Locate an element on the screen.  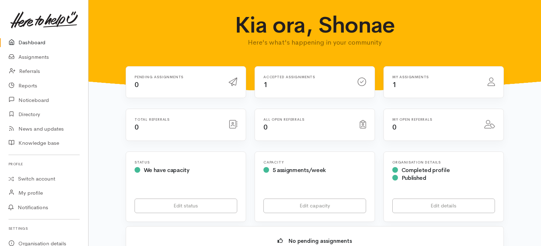
h6: Organisation Details is located at coordinates (444, 162).